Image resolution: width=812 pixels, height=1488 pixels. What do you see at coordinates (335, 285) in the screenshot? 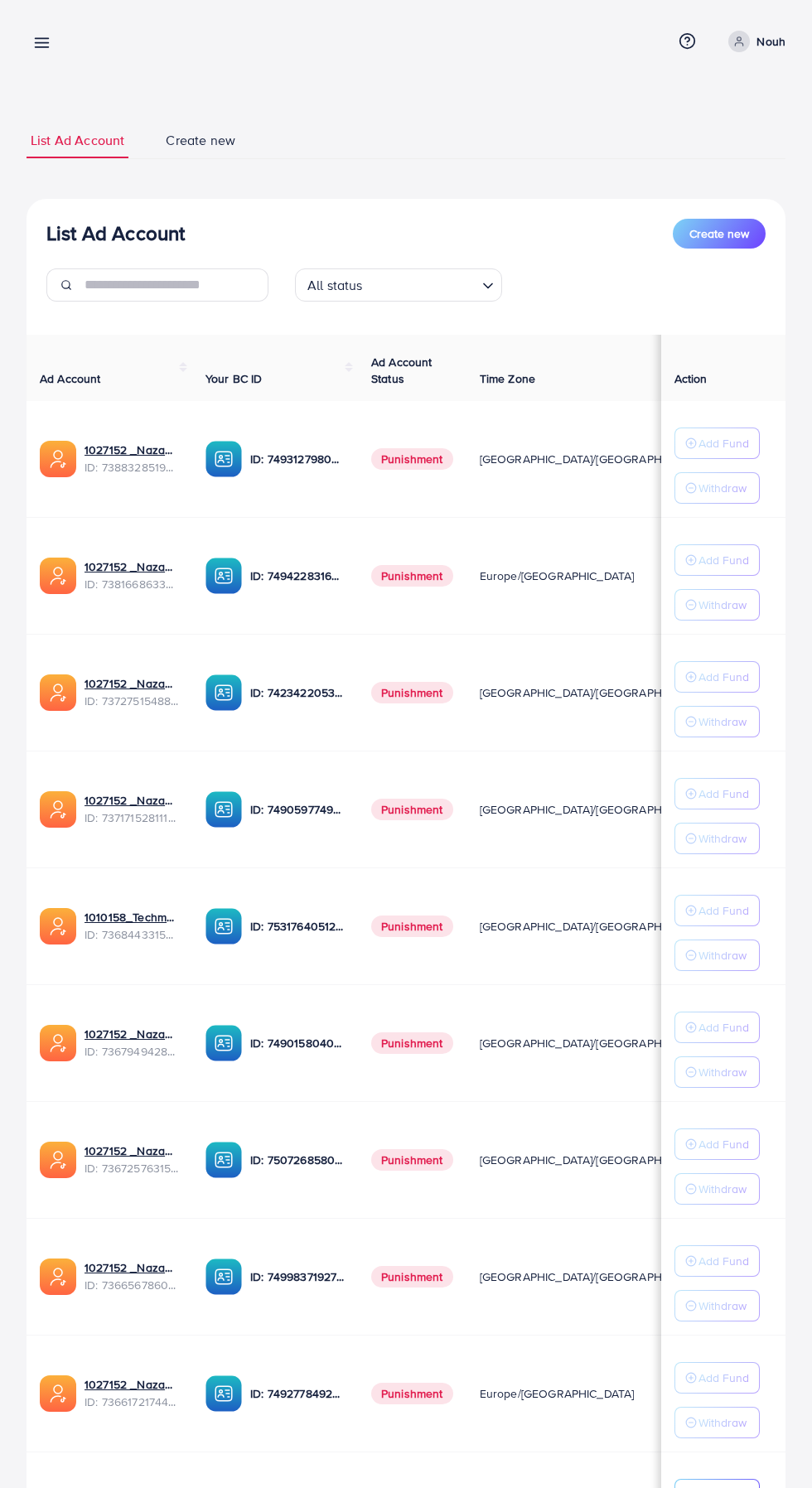
I see `span: All status` at bounding box center [335, 285].